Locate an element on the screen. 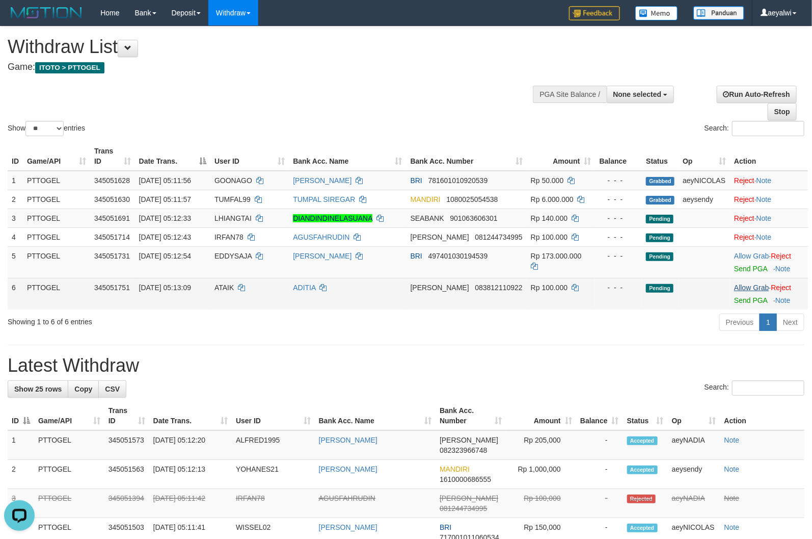 The height and width of the screenshot is (539, 812). a: AGUSFAHRUDIN is located at coordinates (347, 498).